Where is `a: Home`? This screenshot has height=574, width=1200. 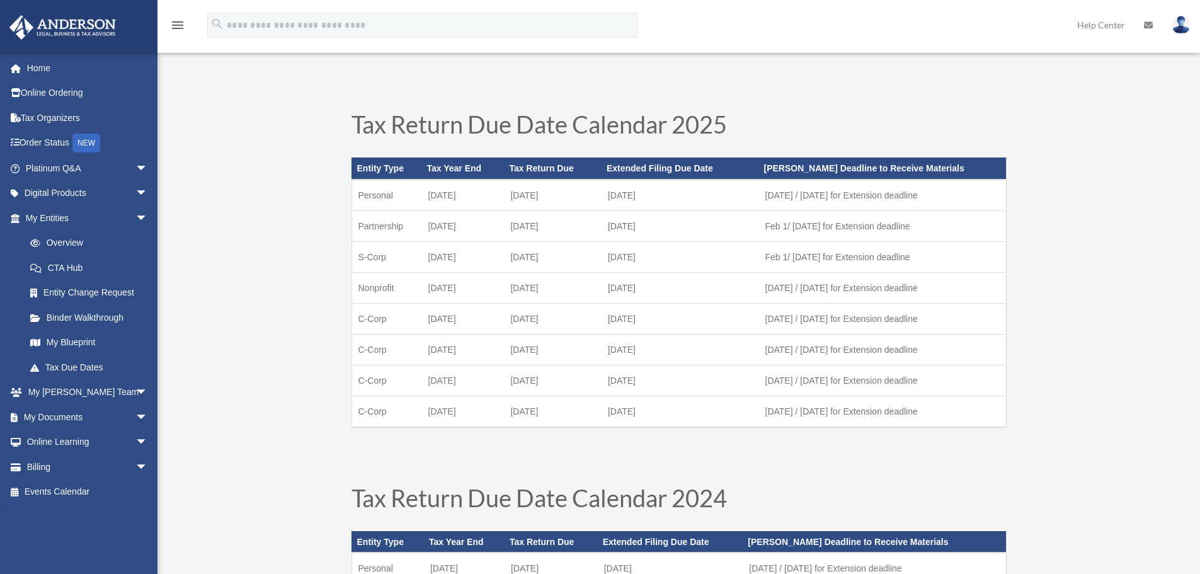 a: Home is located at coordinates (88, 68).